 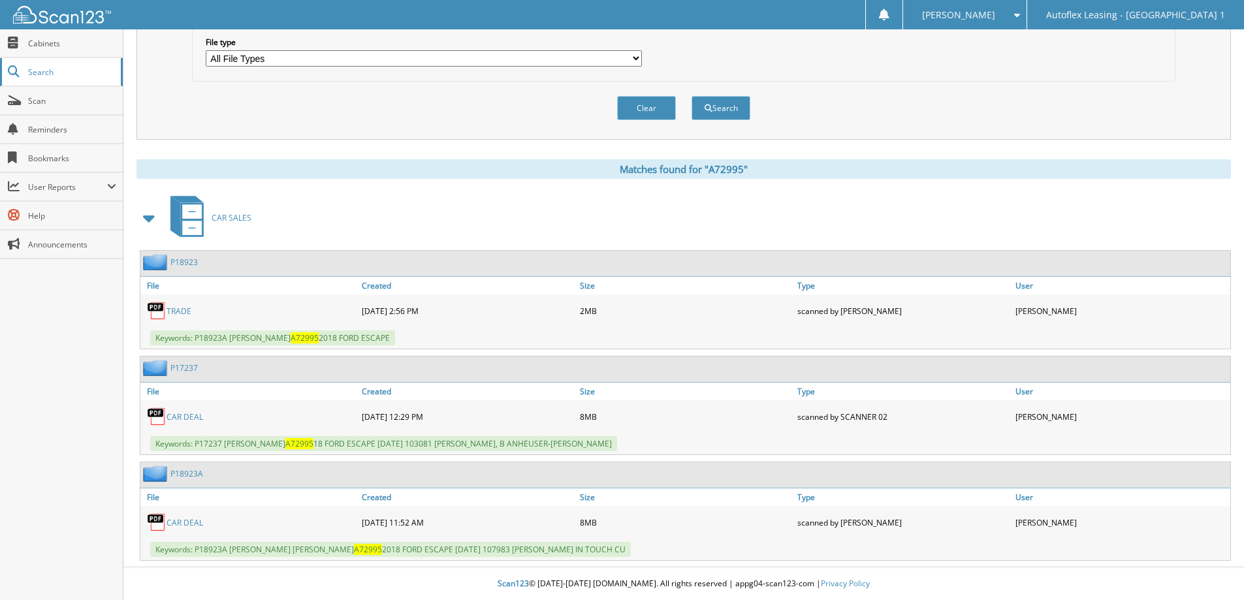 I want to click on span: Search, so click(x=71, y=72).